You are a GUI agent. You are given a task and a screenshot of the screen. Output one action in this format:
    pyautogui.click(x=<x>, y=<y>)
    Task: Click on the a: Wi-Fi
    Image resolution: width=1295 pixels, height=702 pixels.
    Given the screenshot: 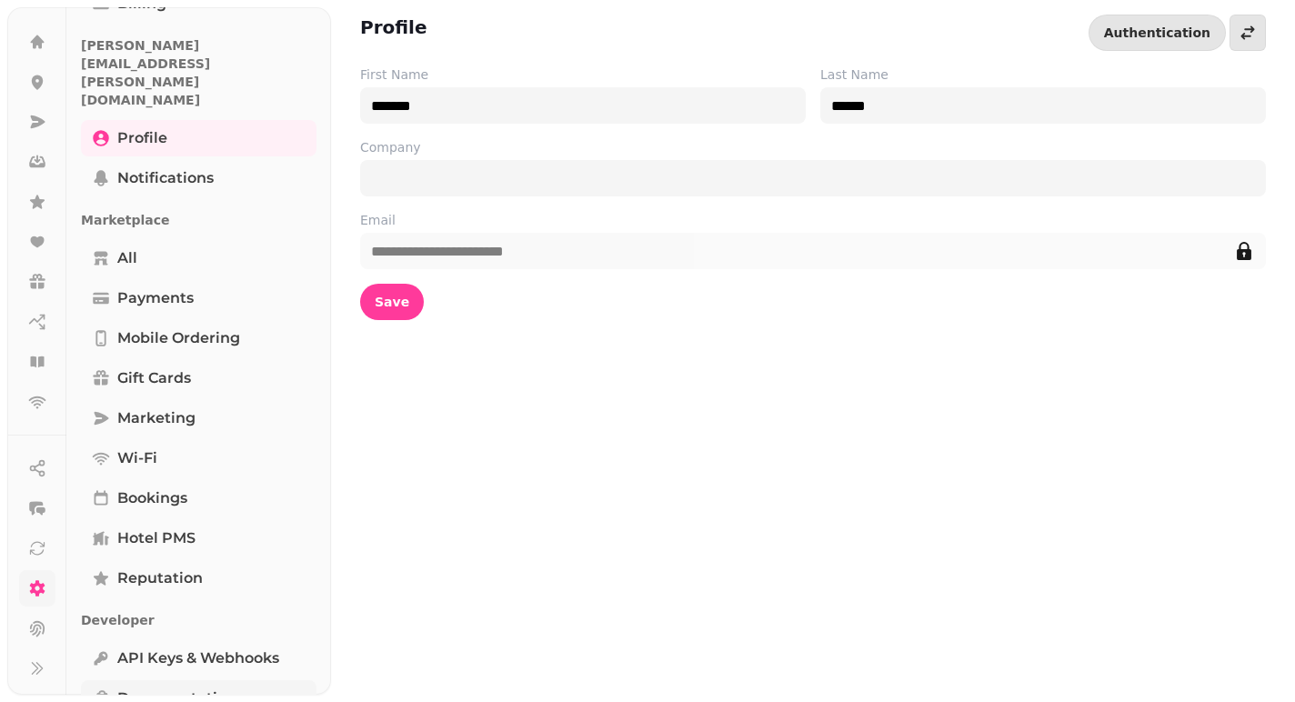 What is the action you would take?
    pyautogui.click(x=198, y=458)
    